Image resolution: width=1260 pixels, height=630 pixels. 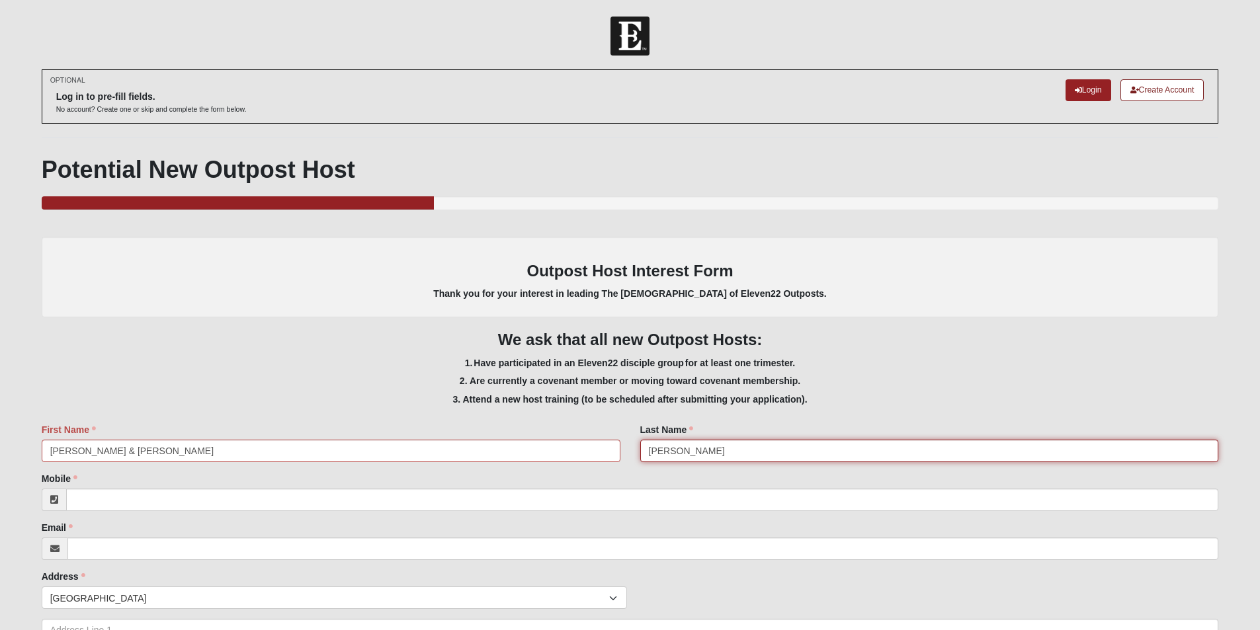 I want to click on h3: We ask that all new Outpost Hosts:, so click(x=630, y=340).